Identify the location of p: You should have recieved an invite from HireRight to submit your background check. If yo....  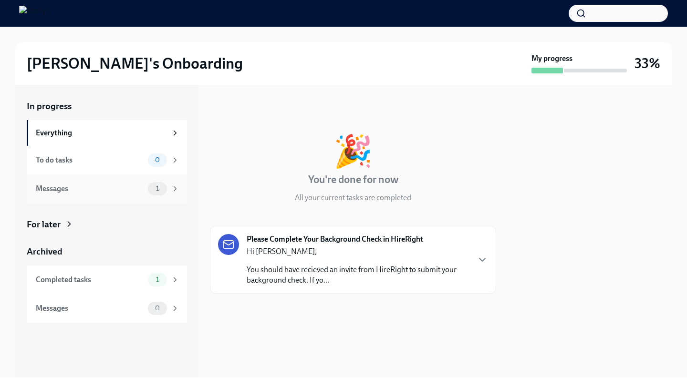
(358, 275).